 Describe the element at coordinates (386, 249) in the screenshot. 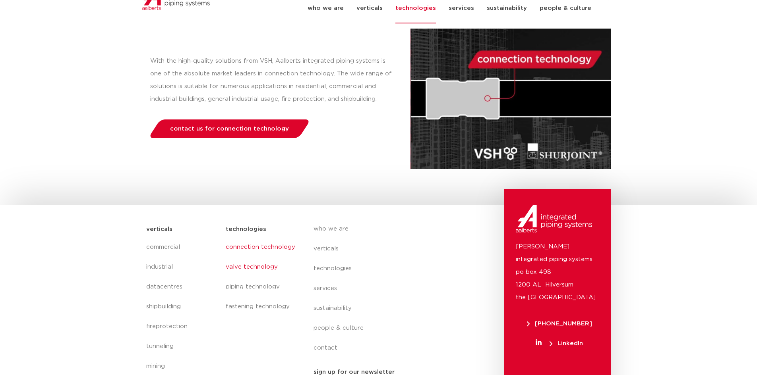

I see `a: verticals` at that location.